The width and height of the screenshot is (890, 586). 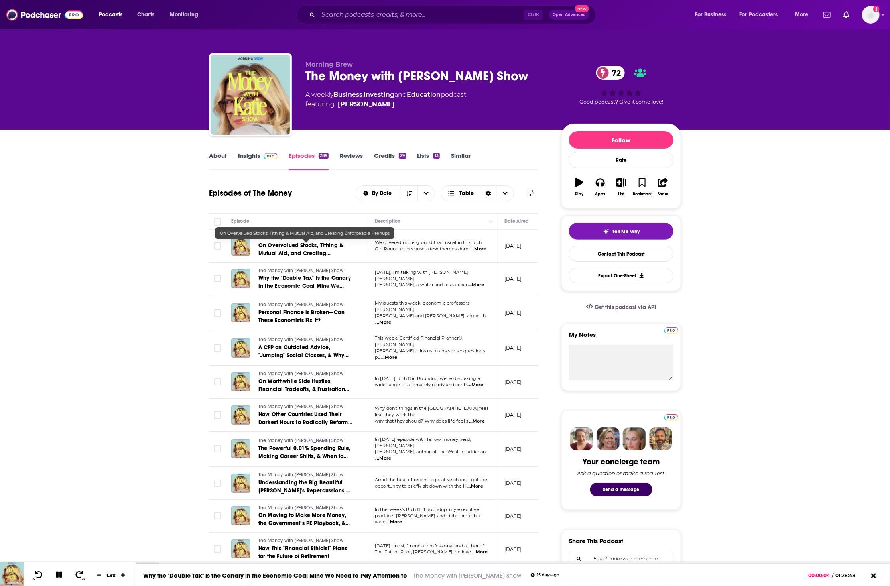 What do you see at coordinates (491, 222) in the screenshot?
I see `button: Column Actions` at bounding box center [491, 222].